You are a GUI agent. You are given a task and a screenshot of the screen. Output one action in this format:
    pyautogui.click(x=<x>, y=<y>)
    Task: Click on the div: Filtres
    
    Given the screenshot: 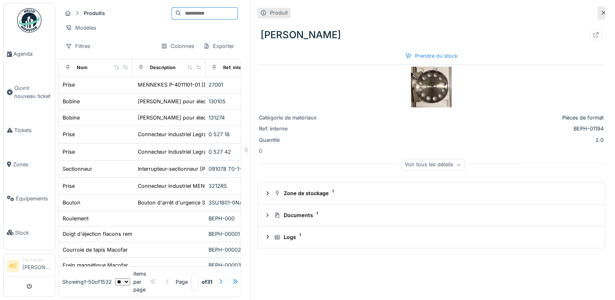 What is the action you would take?
    pyautogui.click(x=78, y=46)
    